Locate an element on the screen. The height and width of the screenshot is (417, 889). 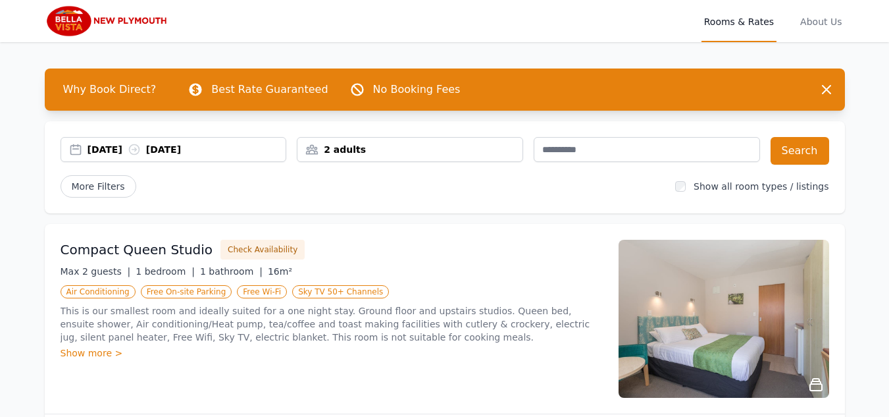
label: Show all room types / listings is located at coordinates (761, 186).